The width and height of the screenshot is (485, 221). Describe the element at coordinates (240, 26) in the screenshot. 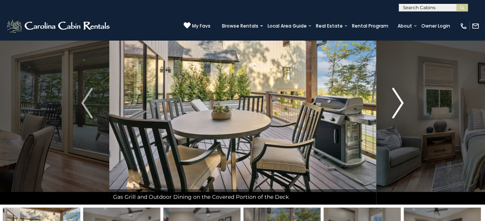

I see `a: Browse Rentals` at that location.